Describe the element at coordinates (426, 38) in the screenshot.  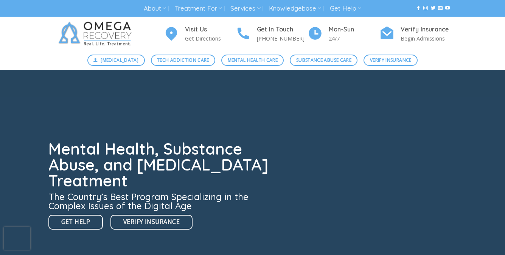
I see `p: Begin Admissions` at that location.